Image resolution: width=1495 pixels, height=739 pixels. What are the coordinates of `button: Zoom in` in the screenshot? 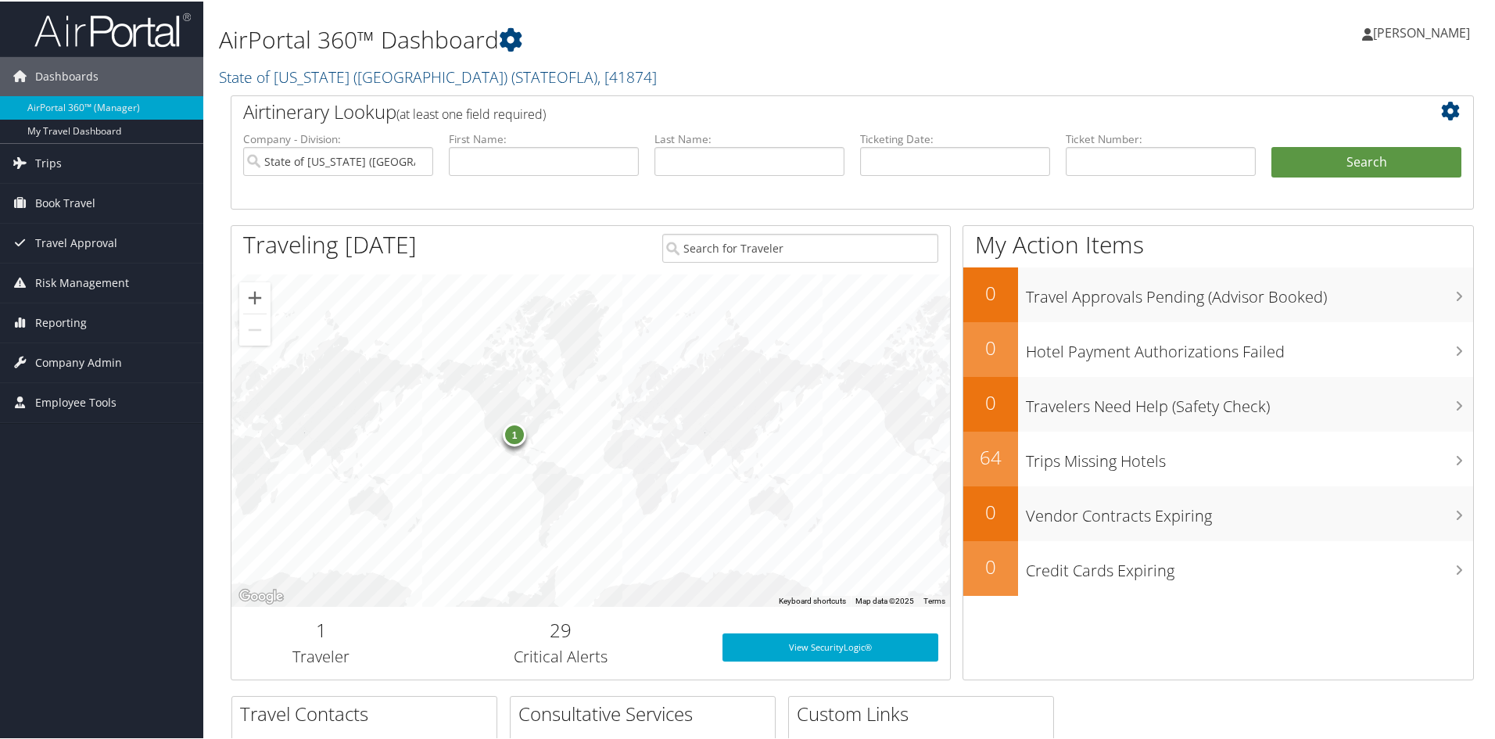 It's located at (255, 296).